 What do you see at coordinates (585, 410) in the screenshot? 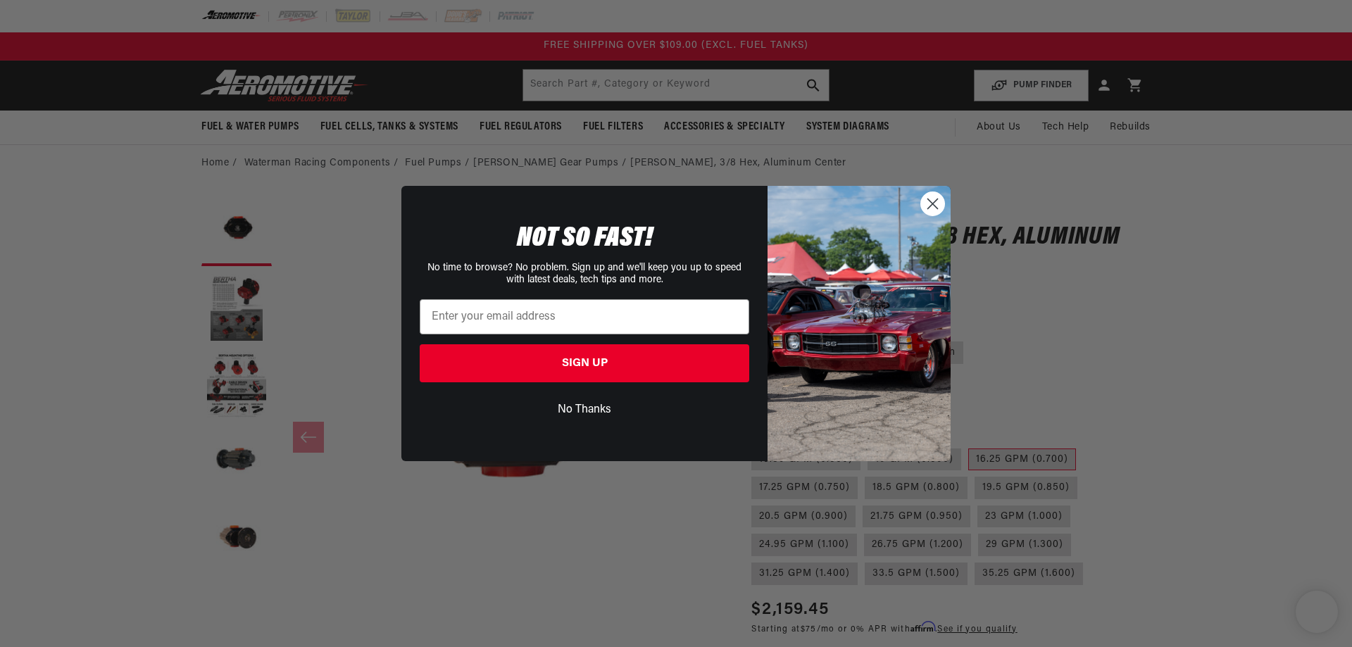
I see `button: No Thanks` at bounding box center [585, 410].